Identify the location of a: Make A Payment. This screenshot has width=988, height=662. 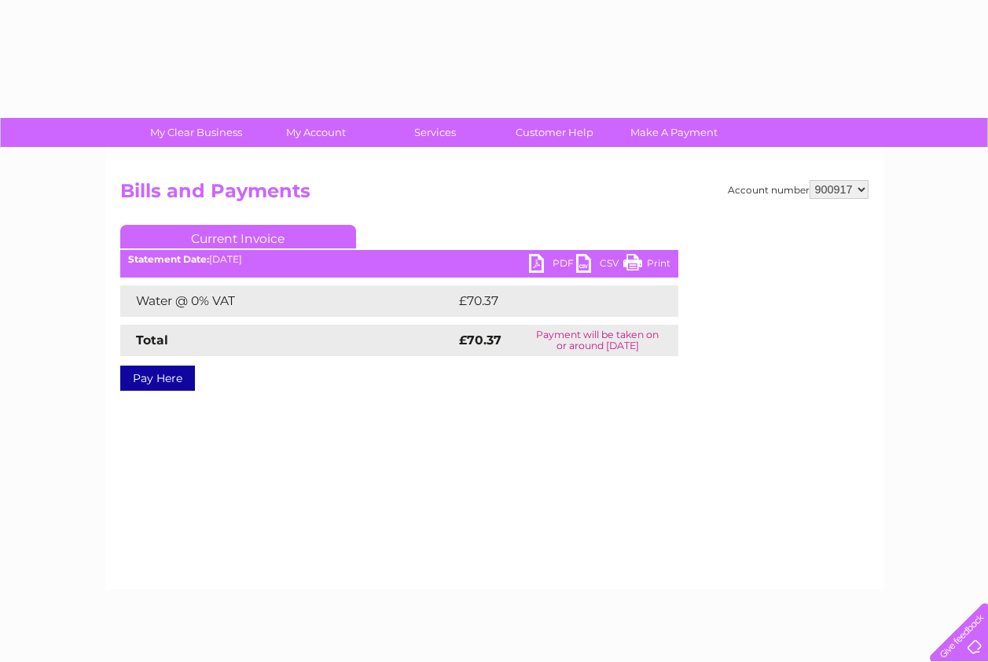
(673, 132).